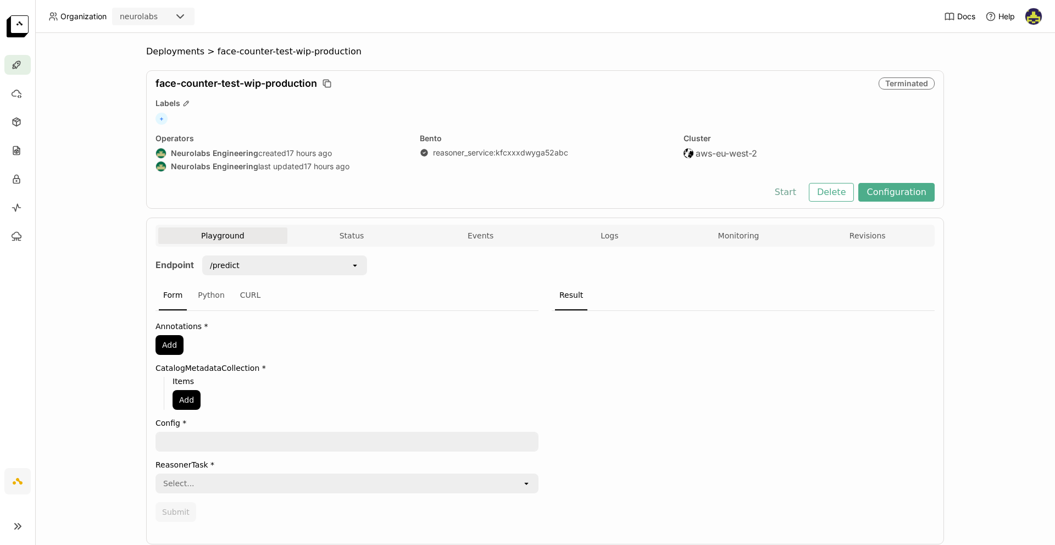  I want to click on span: aws-eu-west-2, so click(727, 153).